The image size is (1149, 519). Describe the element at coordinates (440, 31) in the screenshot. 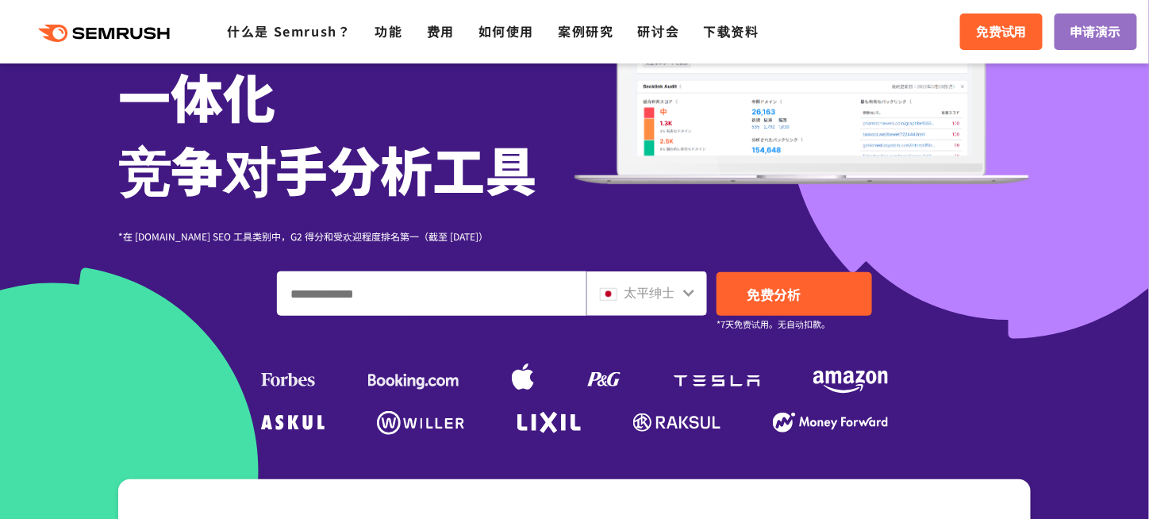

I see `font: 费用` at that location.